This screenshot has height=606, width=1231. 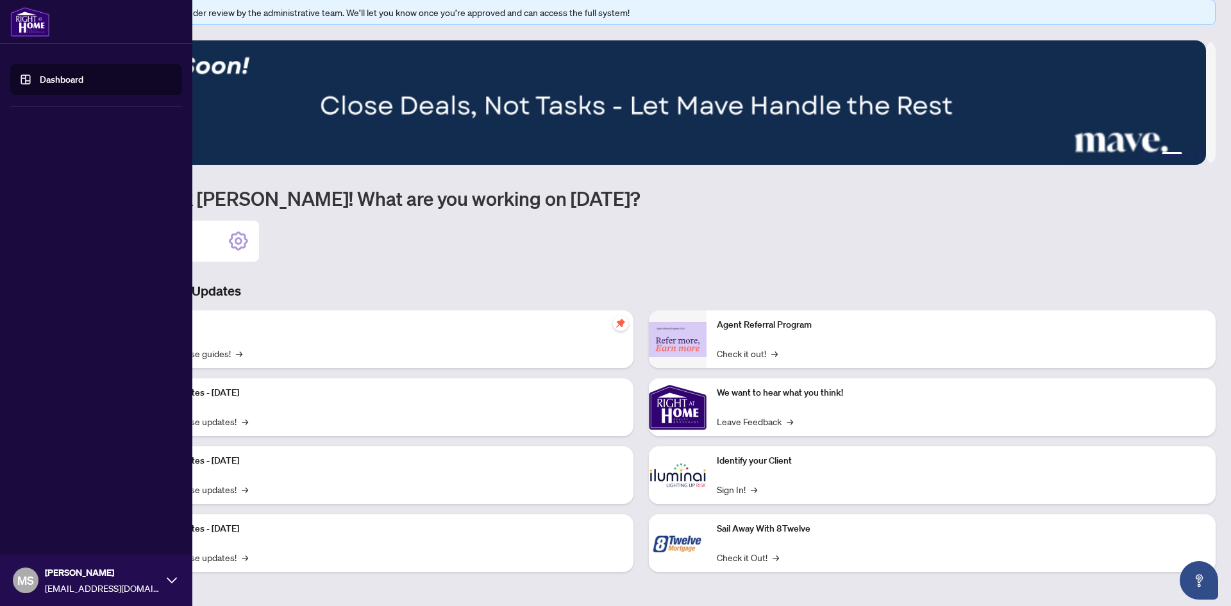 I want to click on a: Dashboard, so click(x=62, y=79).